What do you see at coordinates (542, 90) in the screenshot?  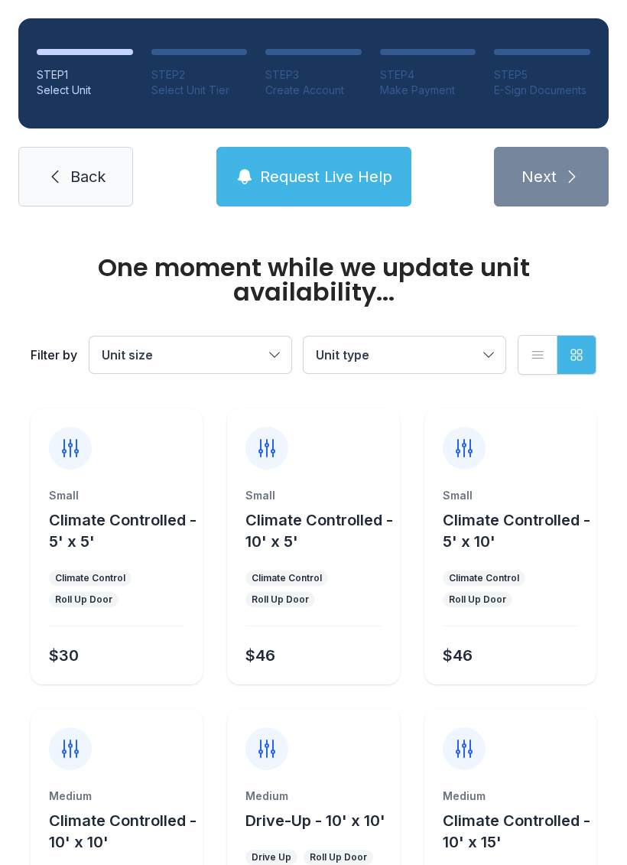 I see `div: E-Sign Documents` at bounding box center [542, 90].